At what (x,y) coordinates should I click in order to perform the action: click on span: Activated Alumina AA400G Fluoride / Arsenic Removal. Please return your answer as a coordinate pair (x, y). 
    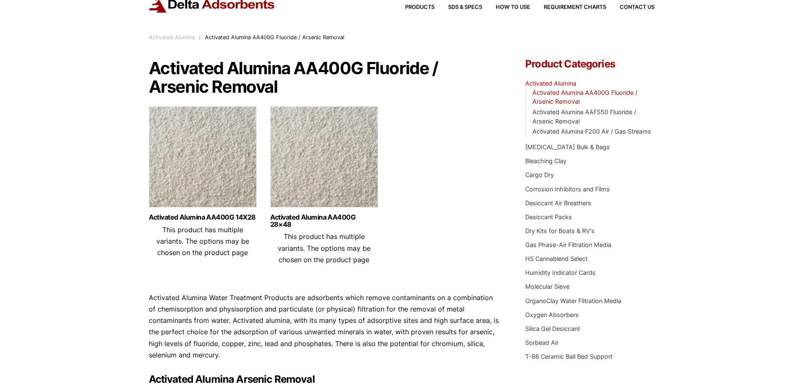
    Looking at the image, I should click on (274, 37).